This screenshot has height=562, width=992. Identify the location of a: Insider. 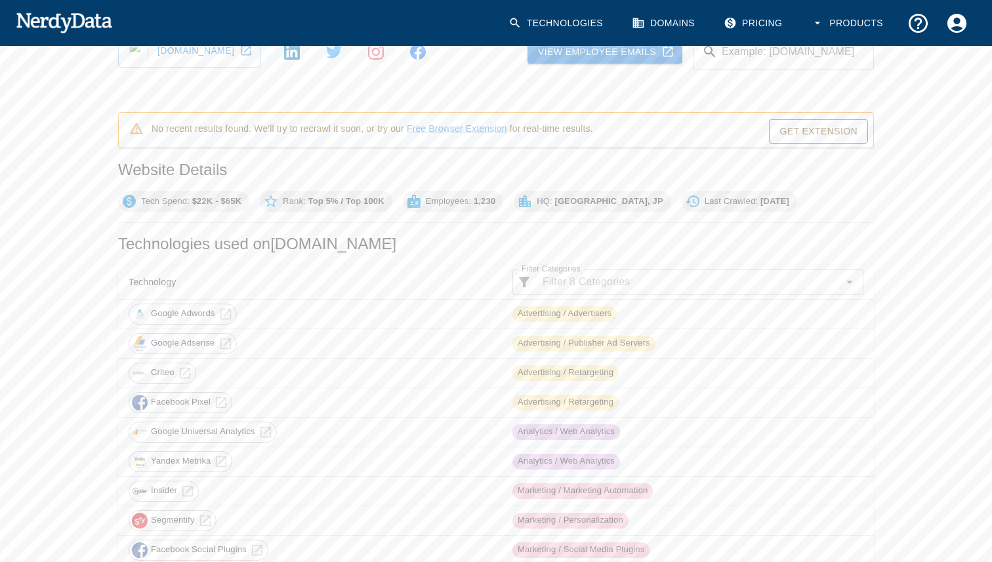
(163, 491).